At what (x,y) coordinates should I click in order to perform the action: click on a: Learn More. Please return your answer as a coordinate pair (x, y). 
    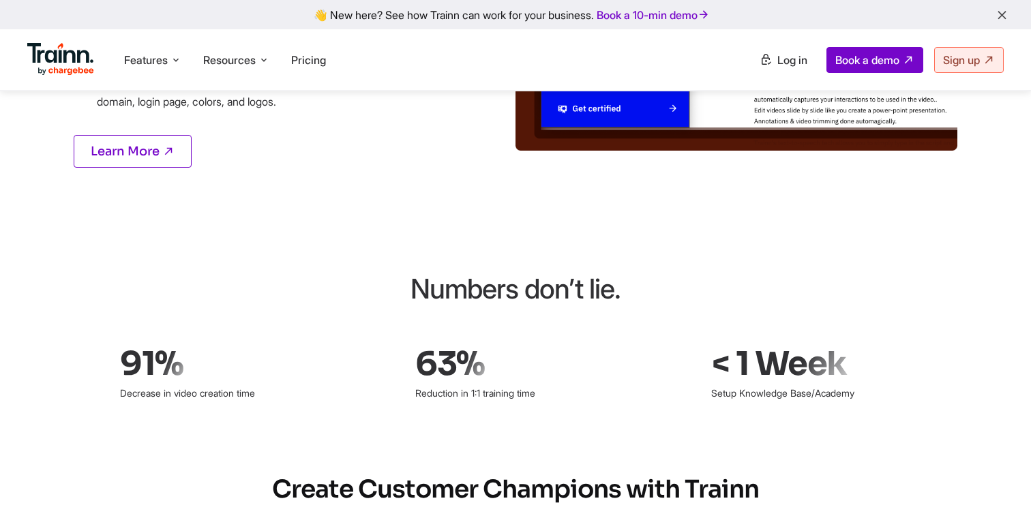
    Looking at the image, I should click on (132, 151).